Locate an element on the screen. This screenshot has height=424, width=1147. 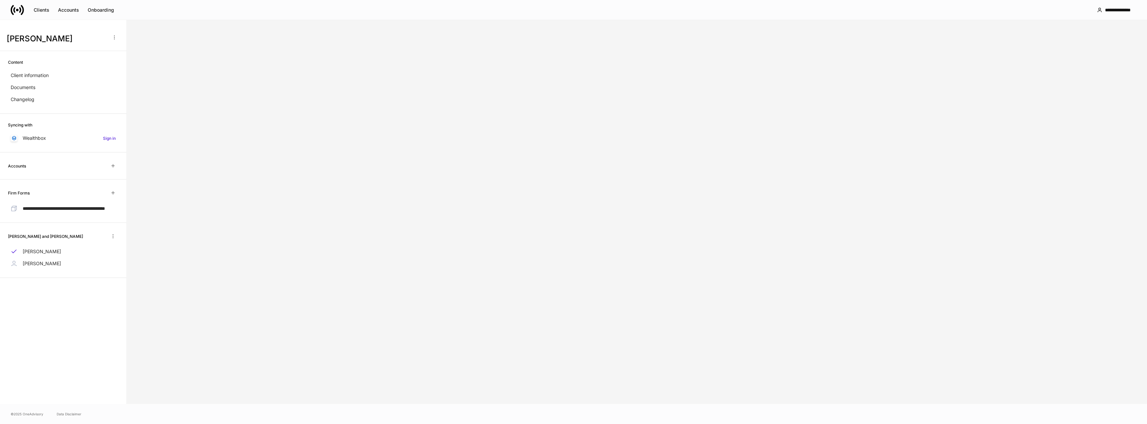
h6: Accounts is located at coordinates (17, 166).